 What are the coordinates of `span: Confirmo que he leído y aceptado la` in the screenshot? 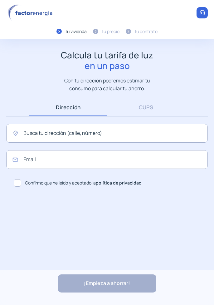 It's located at (83, 183).